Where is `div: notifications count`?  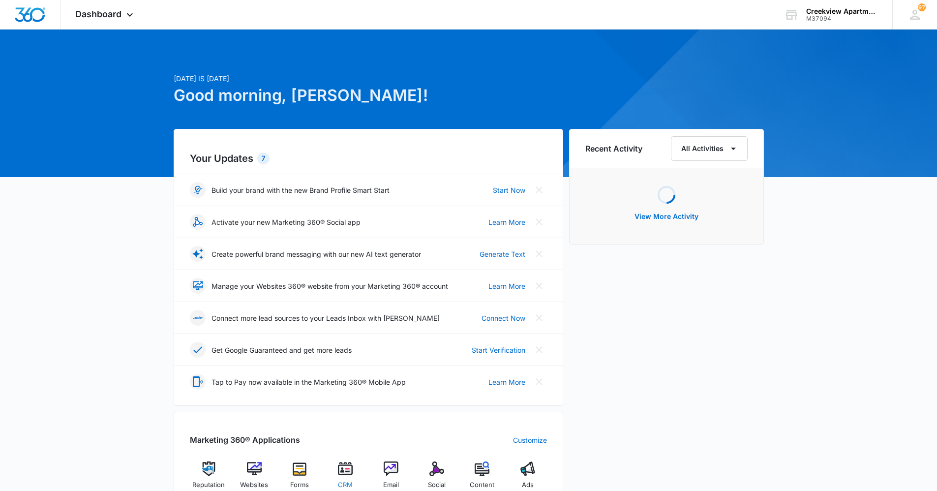
div: notifications count is located at coordinates (922, 7).